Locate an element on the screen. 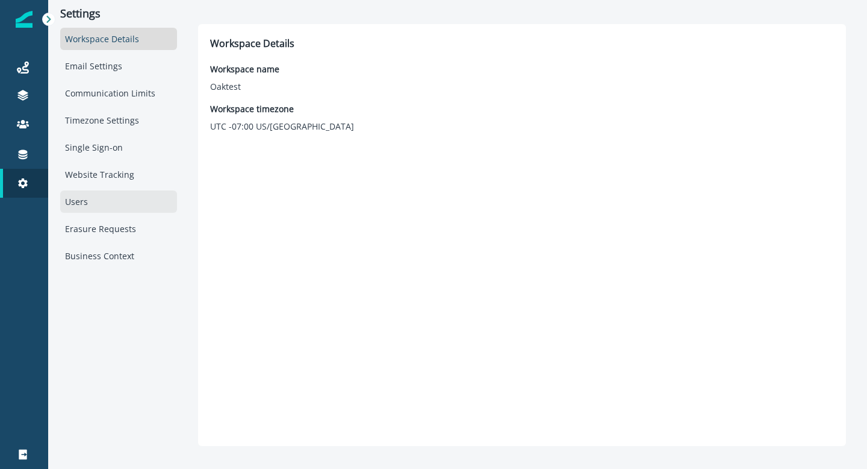 This screenshot has width=867, height=469. div: Email Settings is located at coordinates (119, 66).